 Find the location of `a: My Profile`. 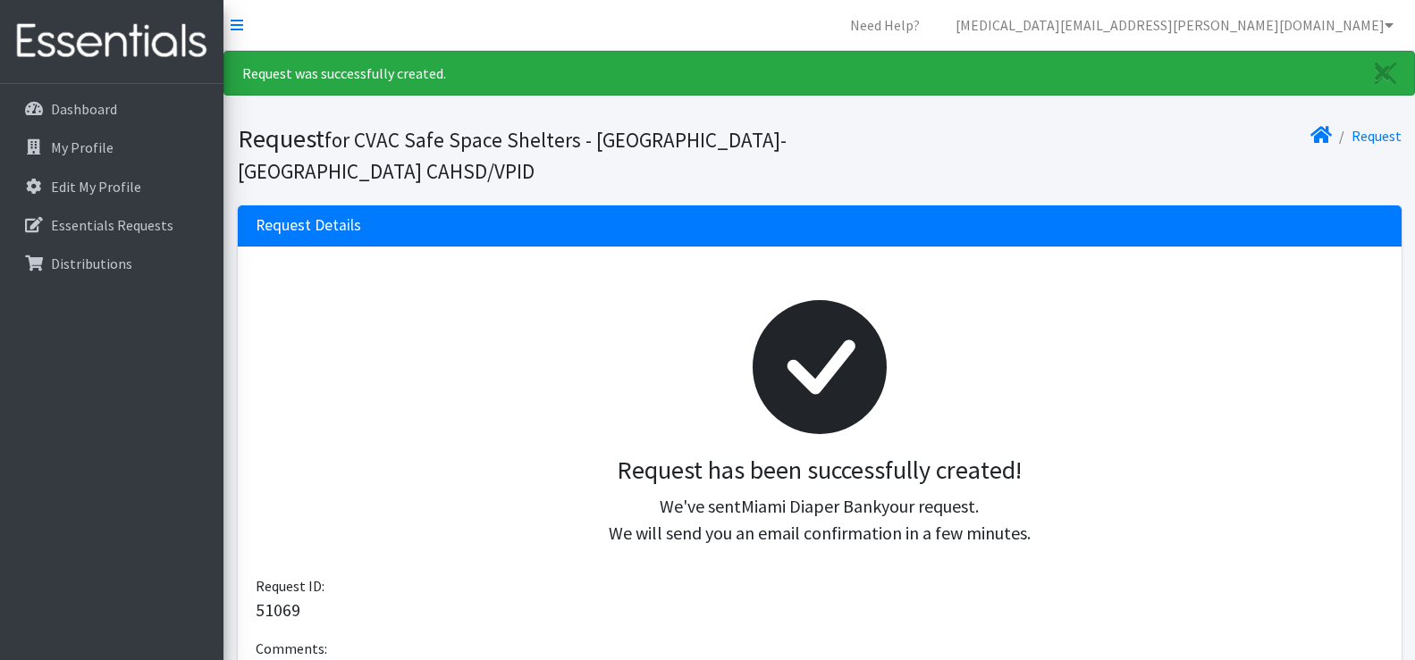

a: My Profile is located at coordinates (112, 147).